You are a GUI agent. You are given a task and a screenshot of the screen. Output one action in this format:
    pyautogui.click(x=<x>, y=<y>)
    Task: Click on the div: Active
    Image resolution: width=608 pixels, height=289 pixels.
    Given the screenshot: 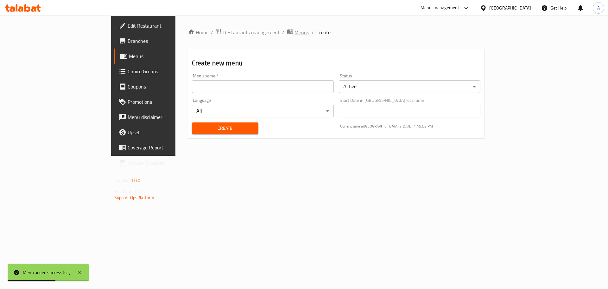 What is the action you would take?
    pyautogui.click(x=410, y=86)
    